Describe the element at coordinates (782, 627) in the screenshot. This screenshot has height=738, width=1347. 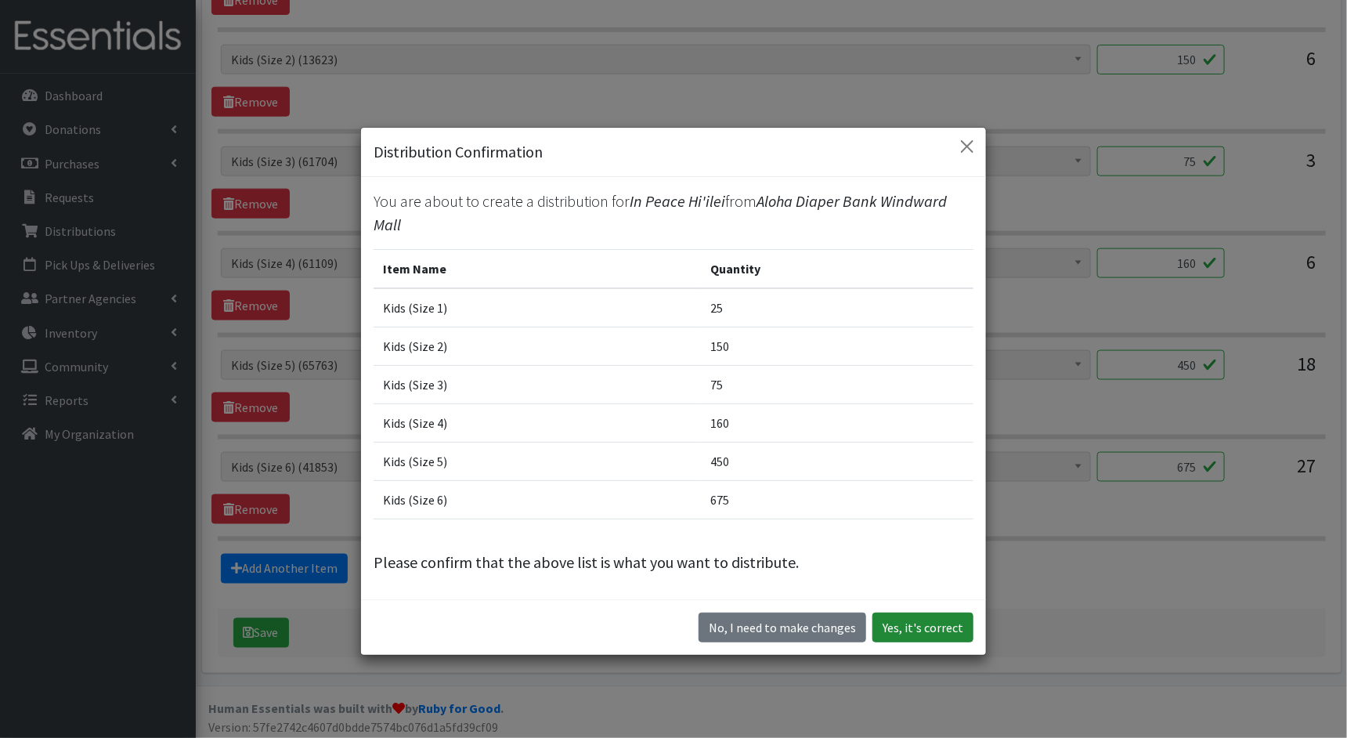
I see `button: No I need to make changes` at that location.